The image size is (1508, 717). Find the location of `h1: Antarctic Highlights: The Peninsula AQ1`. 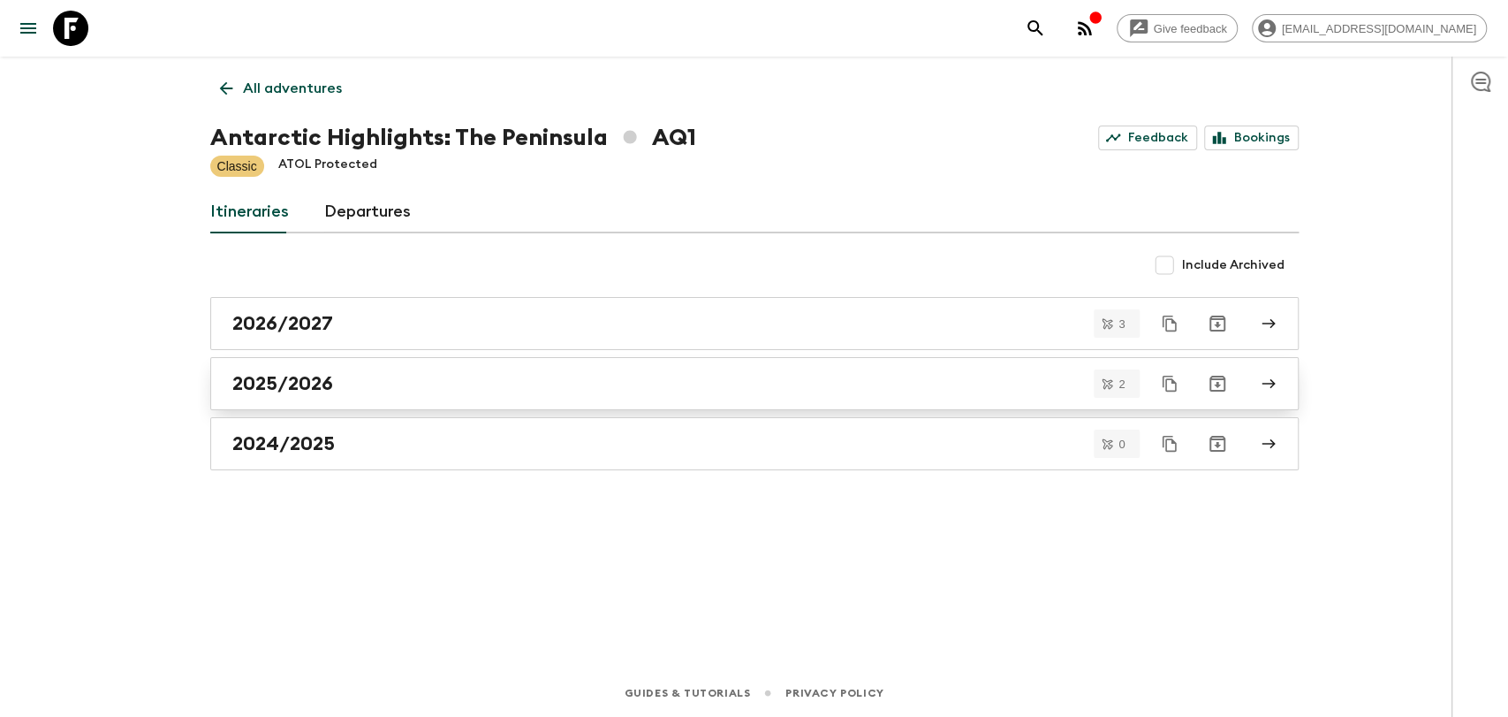

h1: Antarctic Highlights: The Peninsula AQ1 is located at coordinates (453, 138).